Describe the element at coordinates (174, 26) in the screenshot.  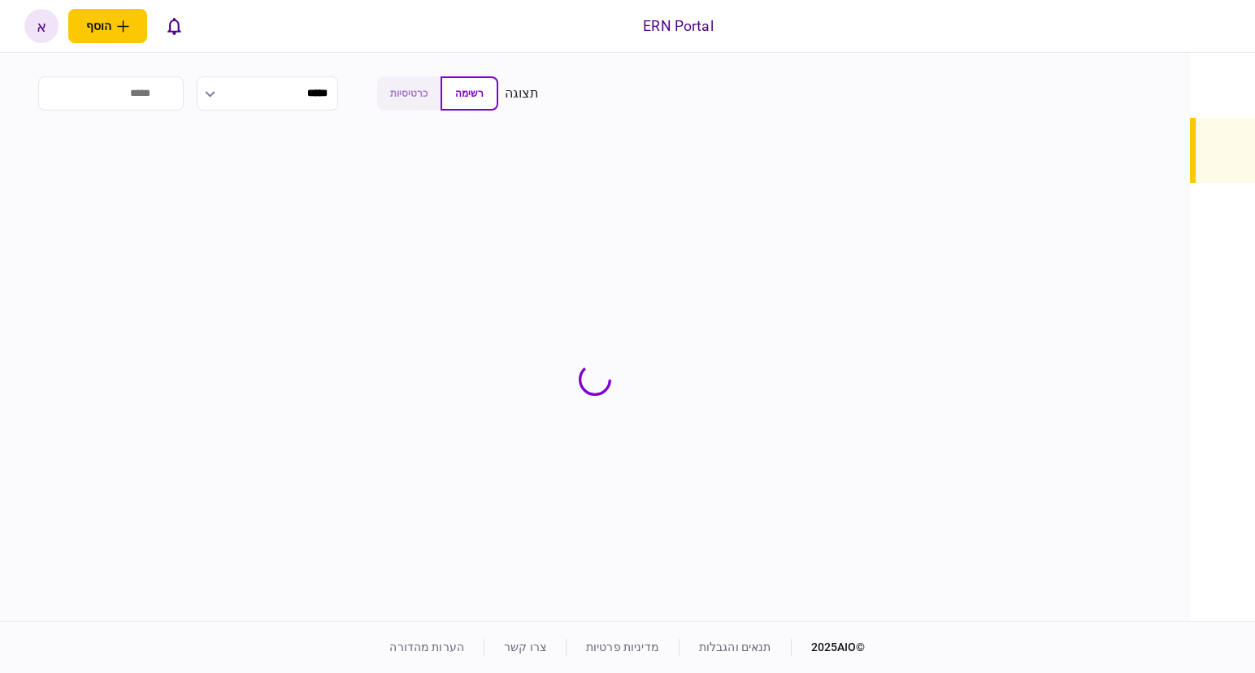
I see `button: פתח רשימת התראות` at that location.